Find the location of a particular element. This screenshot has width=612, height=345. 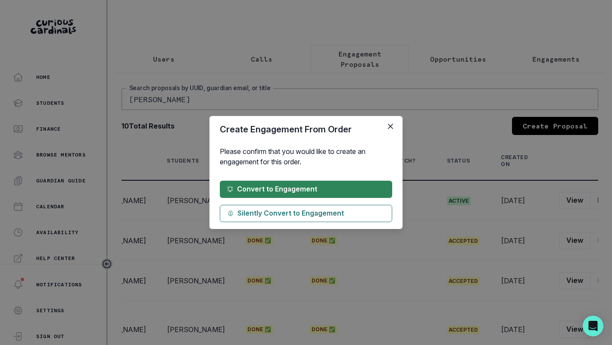

button: Silently Convert to Engagement is located at coordinates (306, 213).